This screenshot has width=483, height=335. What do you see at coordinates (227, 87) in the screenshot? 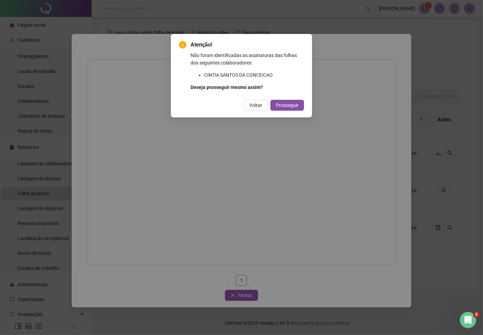
I see `strong: Deseja prosseguir mesmo assim?` at bounding box center [227, 87].